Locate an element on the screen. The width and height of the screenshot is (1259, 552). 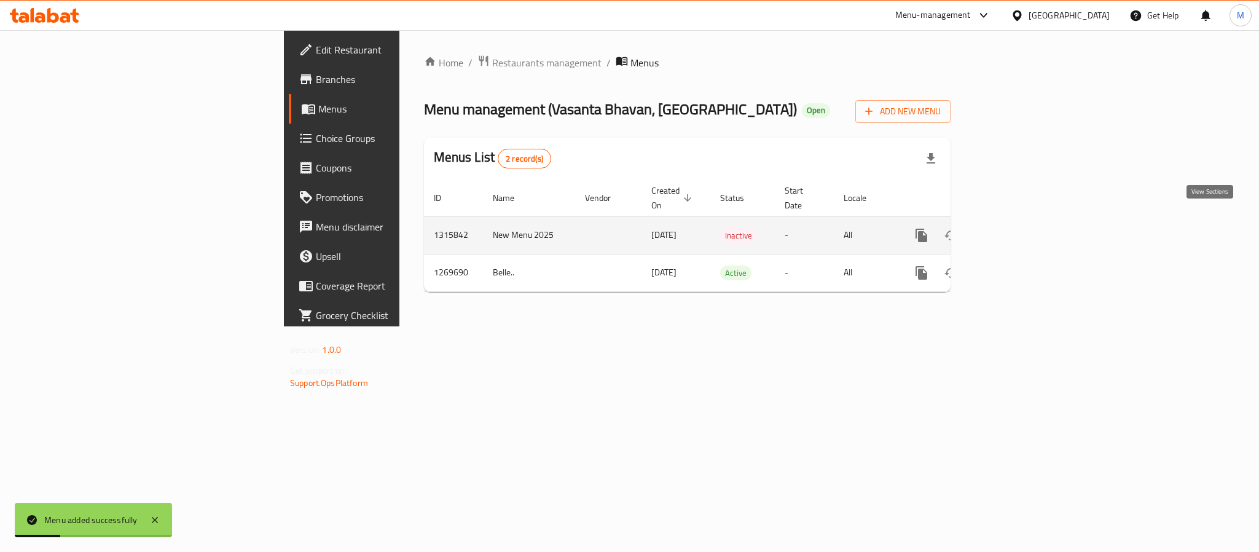
span: Edit Restaurant is located at coordinates (400, 50).